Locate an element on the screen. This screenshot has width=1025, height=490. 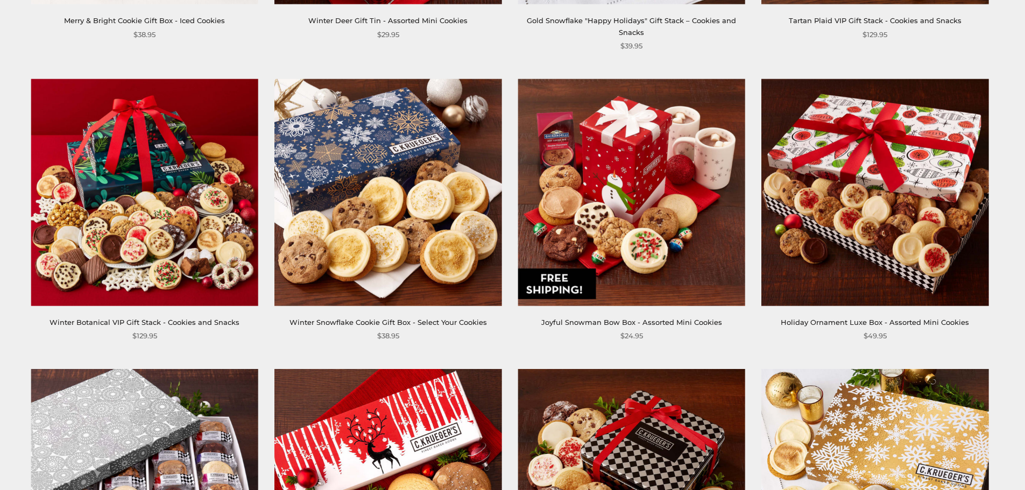
span: $24.95 is located at coordinates (632, 336).